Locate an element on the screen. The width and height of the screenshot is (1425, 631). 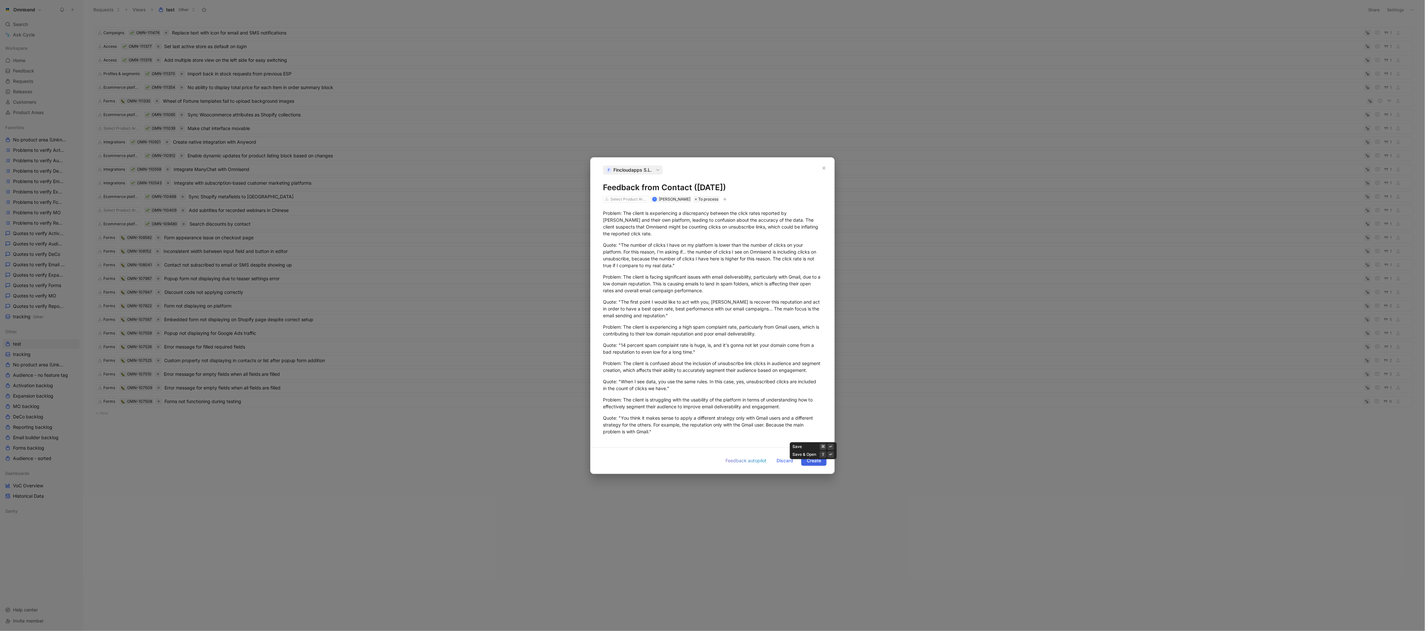
div: Problem: The client is experiencing a discrepancy between the click rates reported by [PERSON_NAM... is located at coordinates (712, 223).